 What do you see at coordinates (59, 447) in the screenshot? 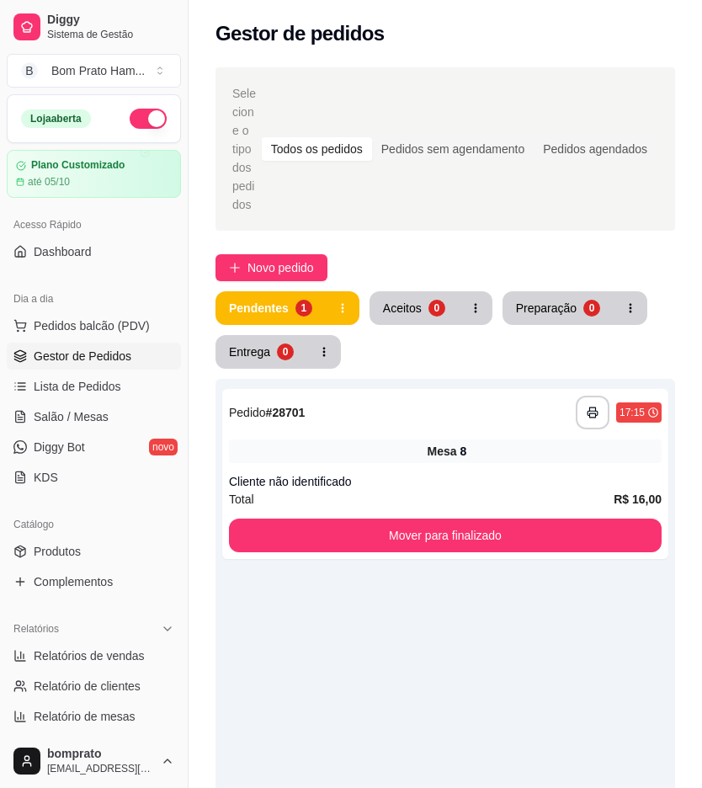
I see `span: Diggy Bot` at bounding box center [59, 447].